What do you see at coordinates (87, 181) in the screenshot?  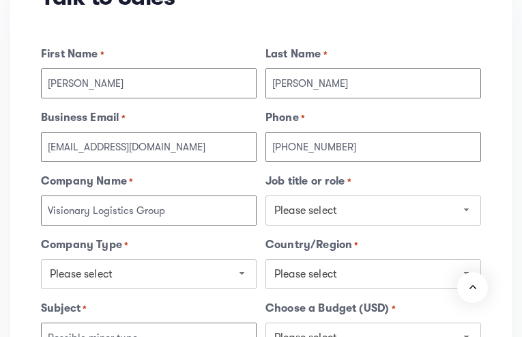 I see `label: Company Name` at bounding box center [87, 181].